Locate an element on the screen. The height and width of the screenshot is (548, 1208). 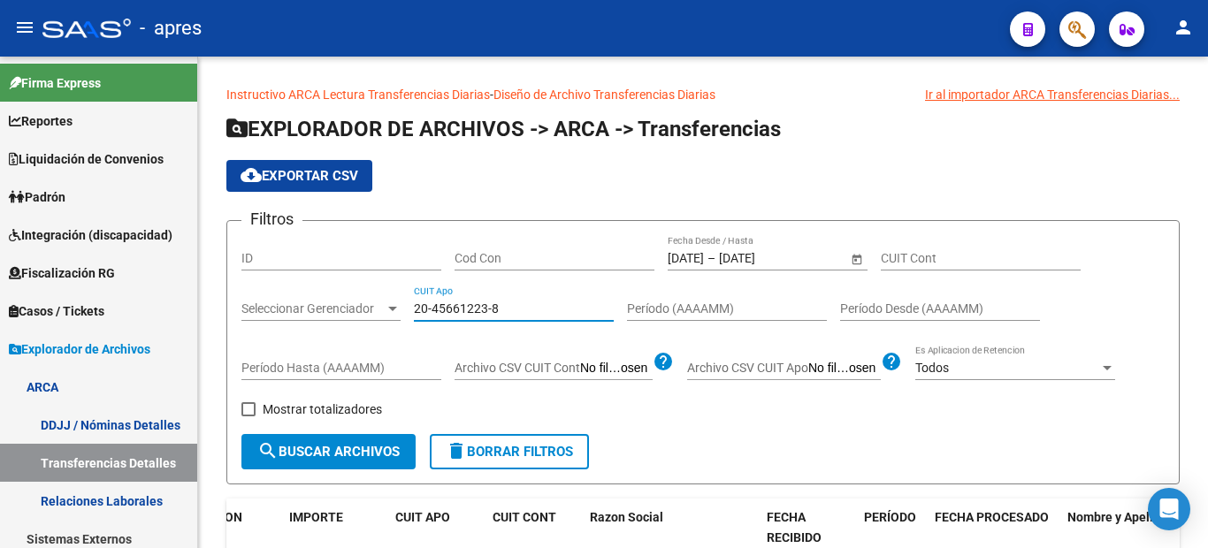
span: PERÍODO is located at coordinates (890, 517).